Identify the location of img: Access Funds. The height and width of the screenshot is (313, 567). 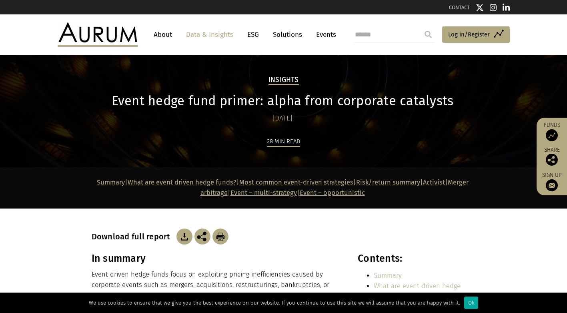
(552, 135).